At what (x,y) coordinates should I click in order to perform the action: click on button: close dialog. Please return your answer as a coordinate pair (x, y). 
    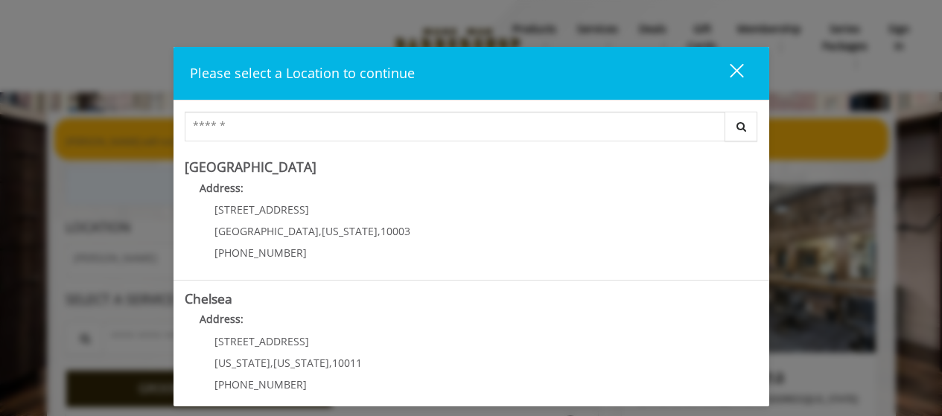
    Looking at the image, I should click on (728, 73).